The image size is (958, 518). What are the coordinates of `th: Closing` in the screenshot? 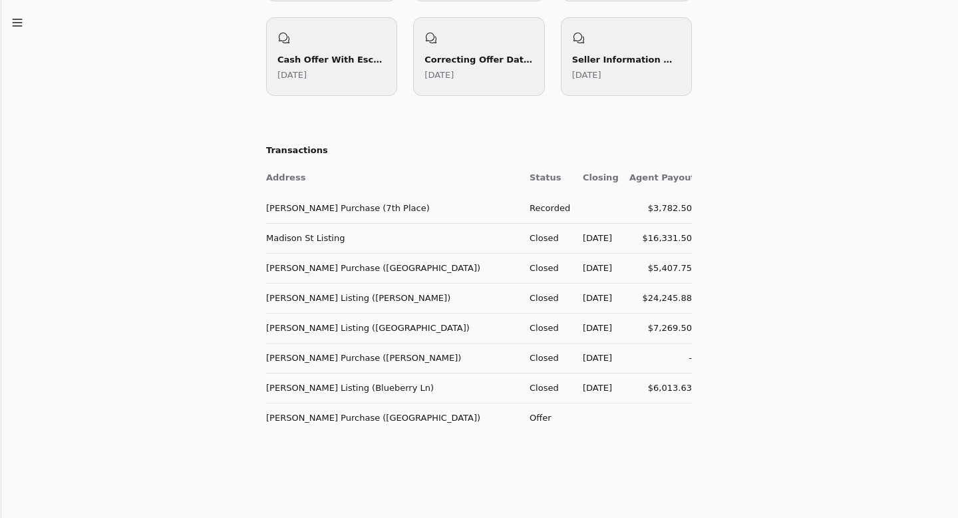 It's located at (596, 178).